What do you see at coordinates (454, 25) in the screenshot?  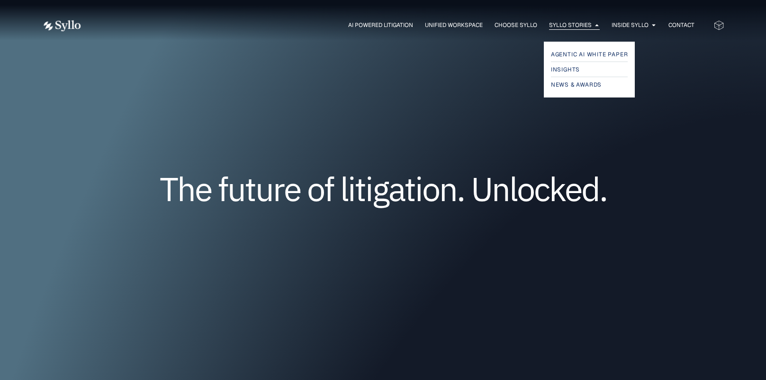 I see `span: Unified Workspace` at bounding box center [454, 25].